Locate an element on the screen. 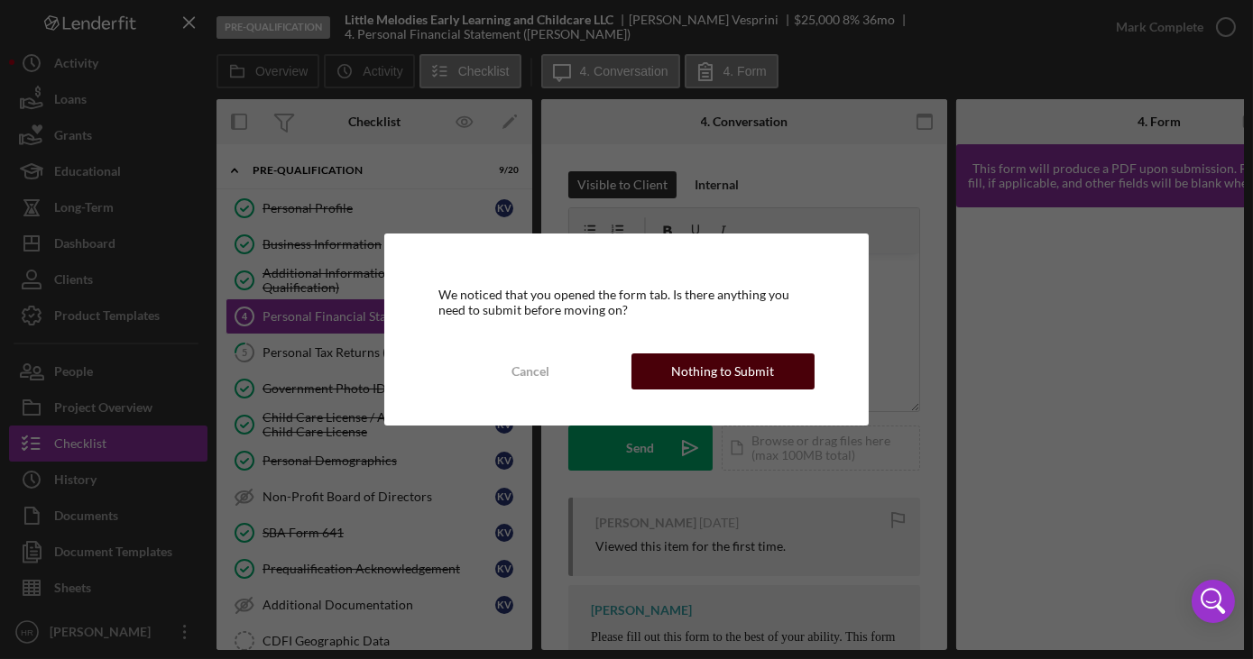 This screenshot has width=1253, height=659. div: Open Intercom Messenger is located at coordinates (1213, 602).